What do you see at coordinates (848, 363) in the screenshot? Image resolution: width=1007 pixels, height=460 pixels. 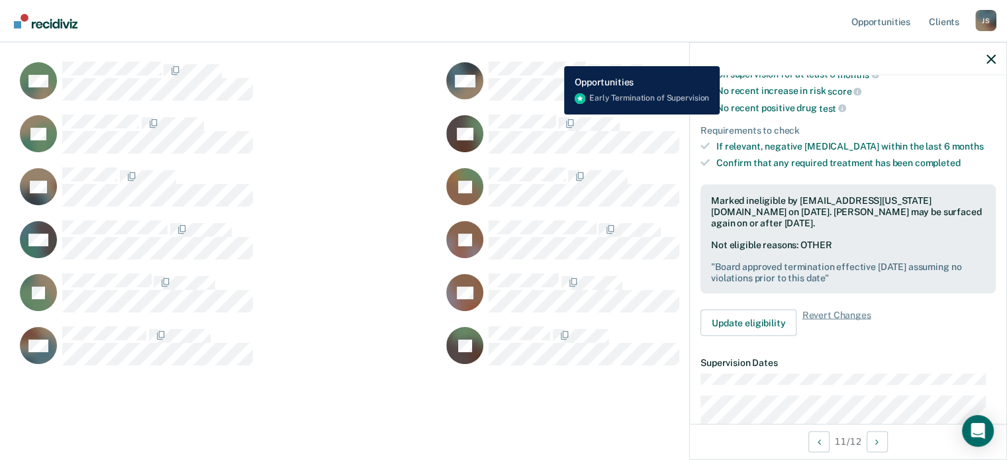 I see `dt: Supervision Dates` at bounding box center [848, 363].